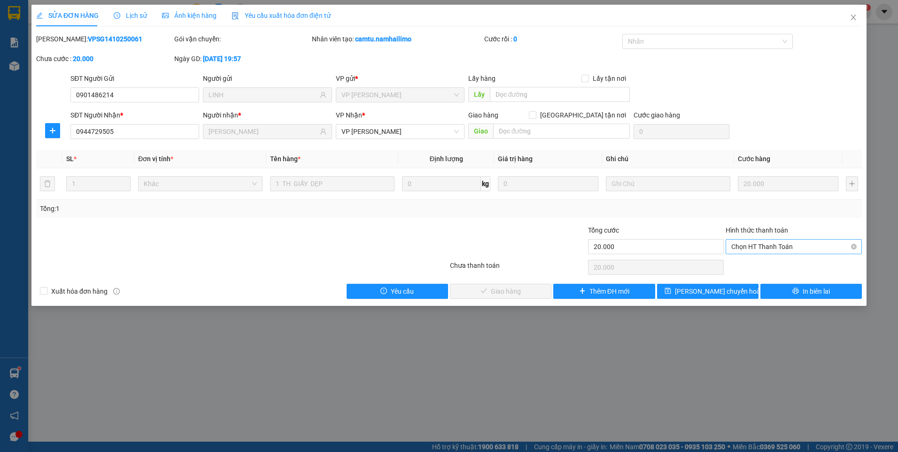 Image resolution: width=898 pixels, height=452 pixels. What do you see at coordinates (67, 16) in the screenshot?
I see `span: SỬA ĐƠN HÀNG` at bounding box center [67, 16].